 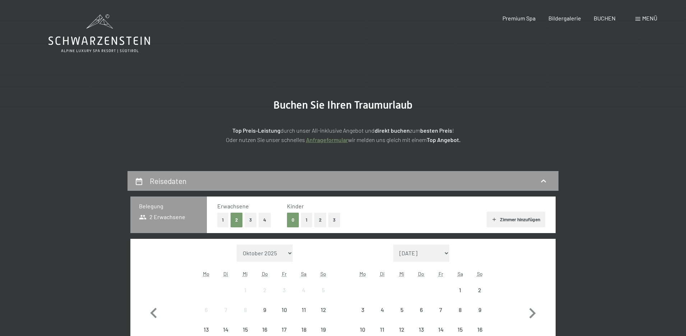 I want to click on strong: besten Preis, so click(x=436, y=130).